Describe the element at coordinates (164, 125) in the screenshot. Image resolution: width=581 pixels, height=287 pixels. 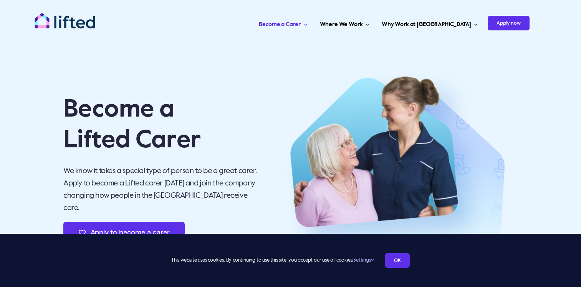
I see `p: Become a Lifted Carer` at that location.